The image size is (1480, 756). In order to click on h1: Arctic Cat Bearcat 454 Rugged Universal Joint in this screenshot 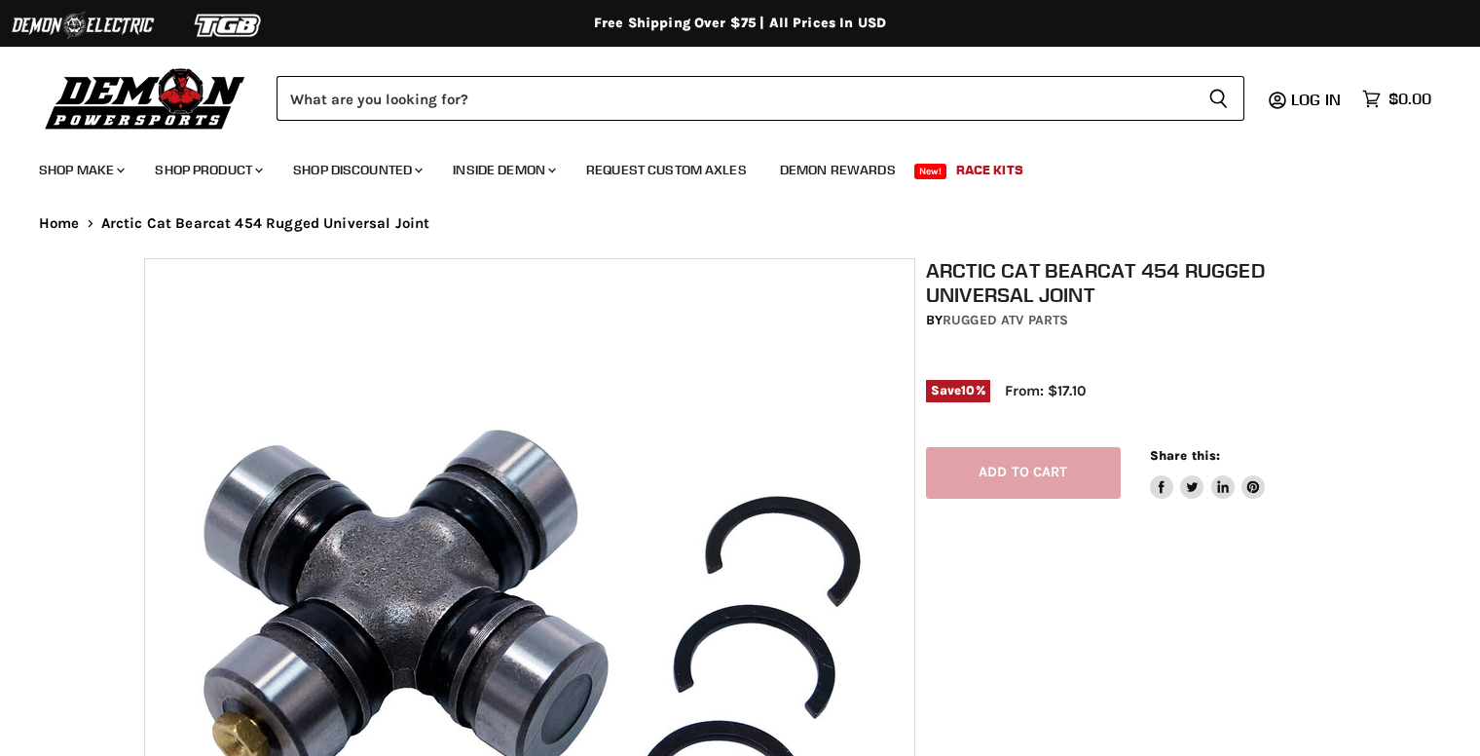, I will do `click(1136, 282)`.